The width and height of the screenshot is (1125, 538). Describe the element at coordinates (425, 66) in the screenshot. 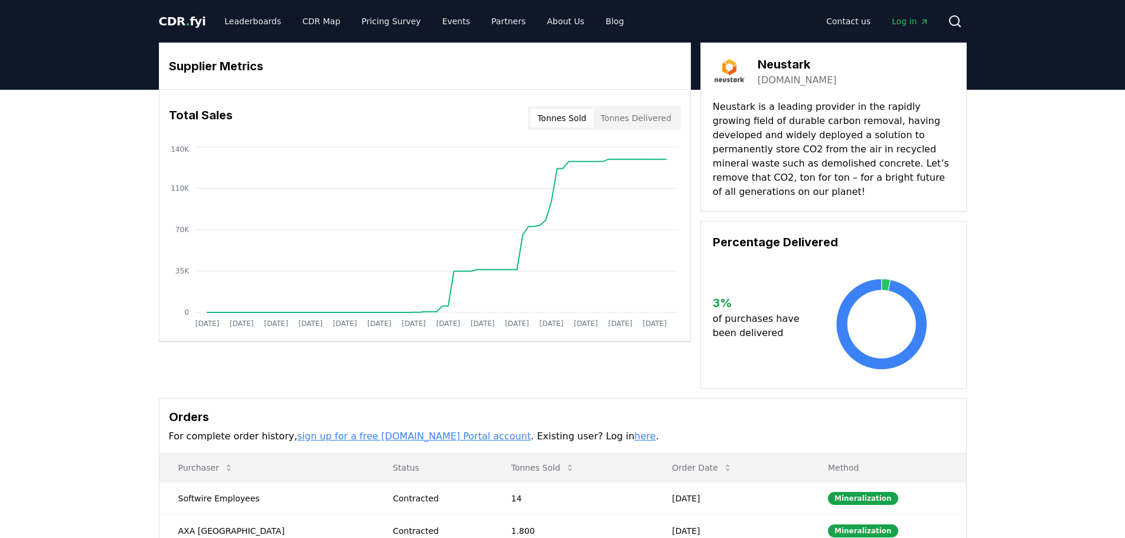

I see `h3: Supplier Metrics` at that location.